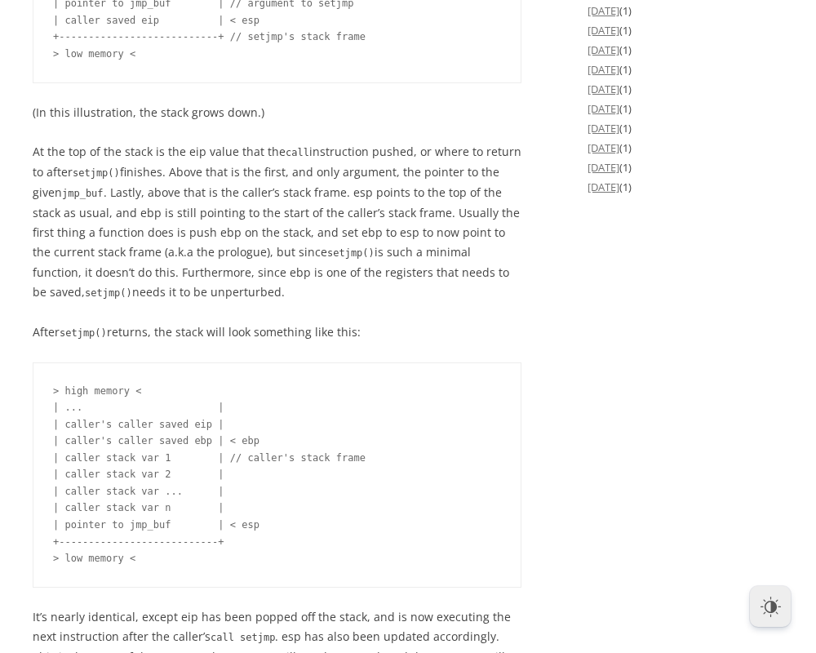  I want to click on p: (In this illustration, the stack grows down.), so click(277, 113).